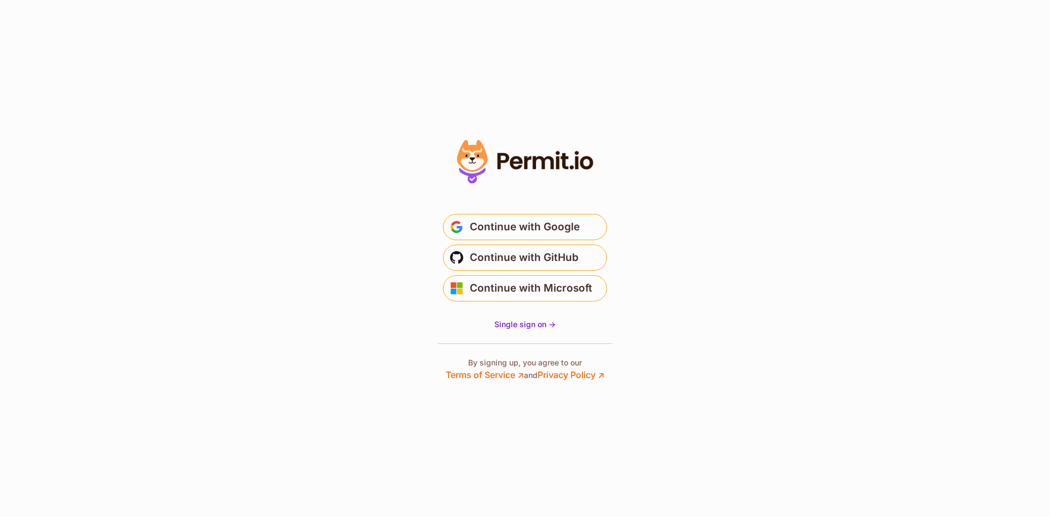  I want to click on span: Single sign on ->, so click(525, 324).